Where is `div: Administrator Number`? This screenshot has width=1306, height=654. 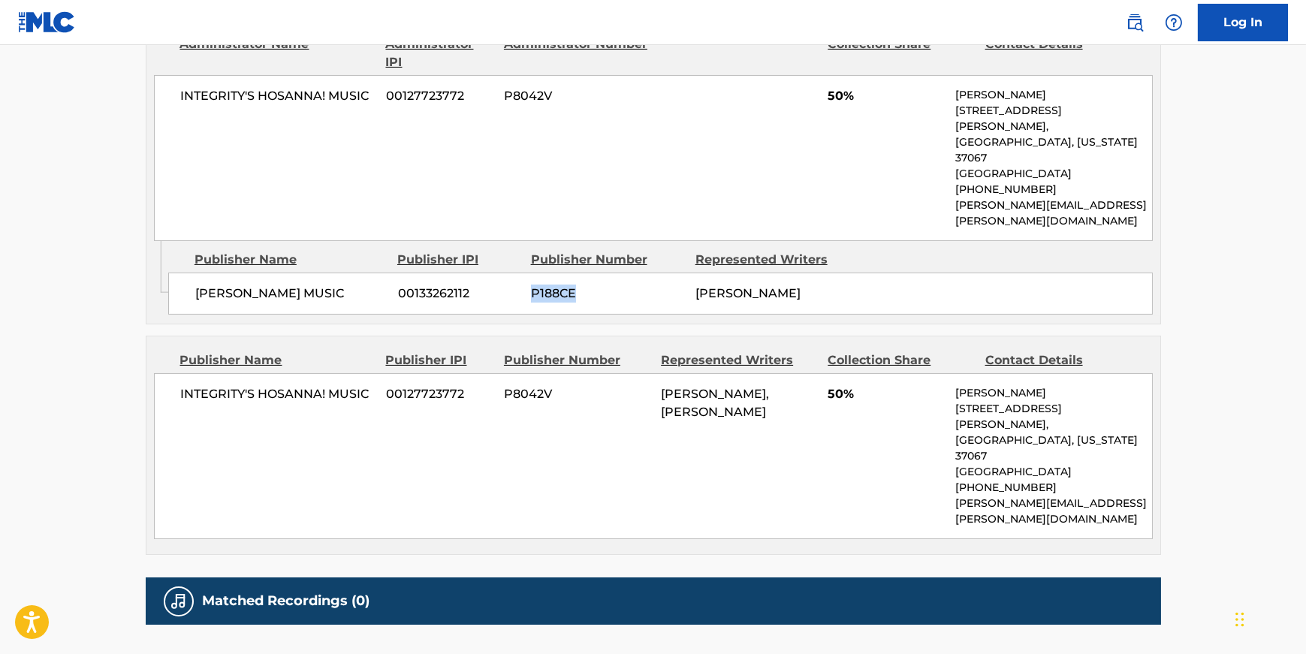
div: Administrator Number is located at coordinates (577, 53).